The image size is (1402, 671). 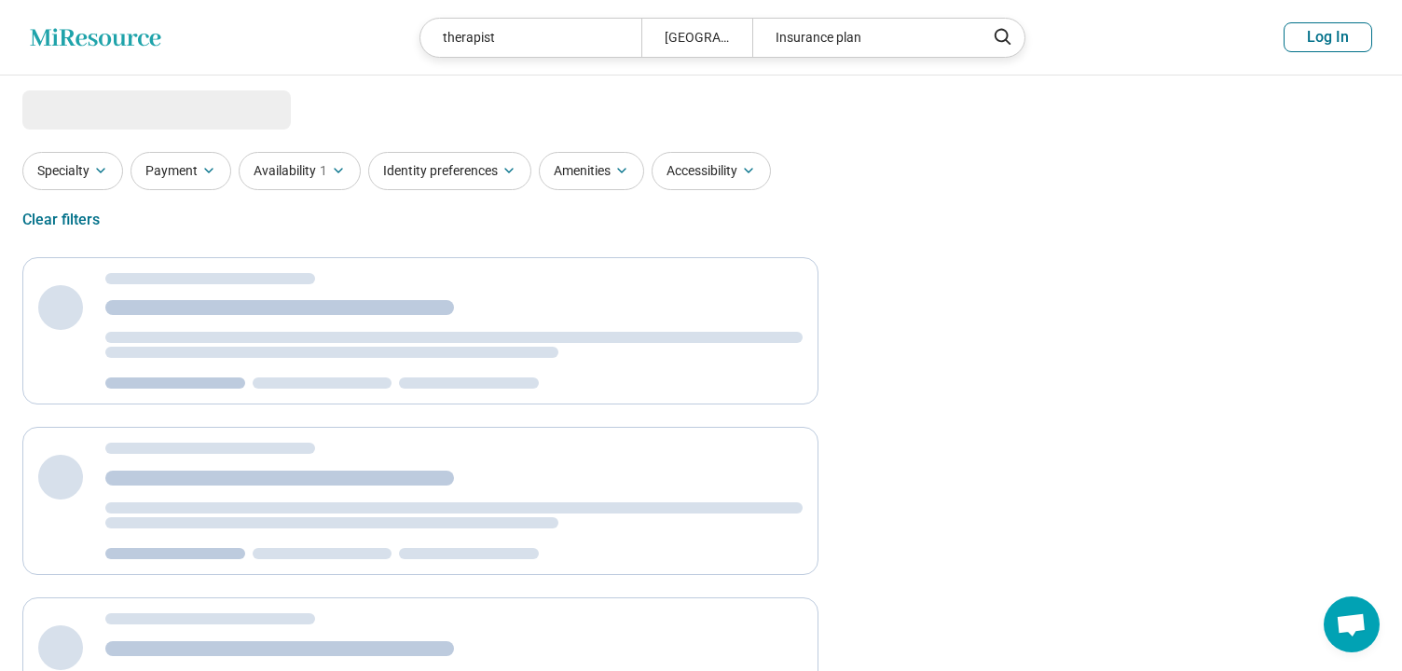 I want to click on button: Payment, so click(x=181, y=171).